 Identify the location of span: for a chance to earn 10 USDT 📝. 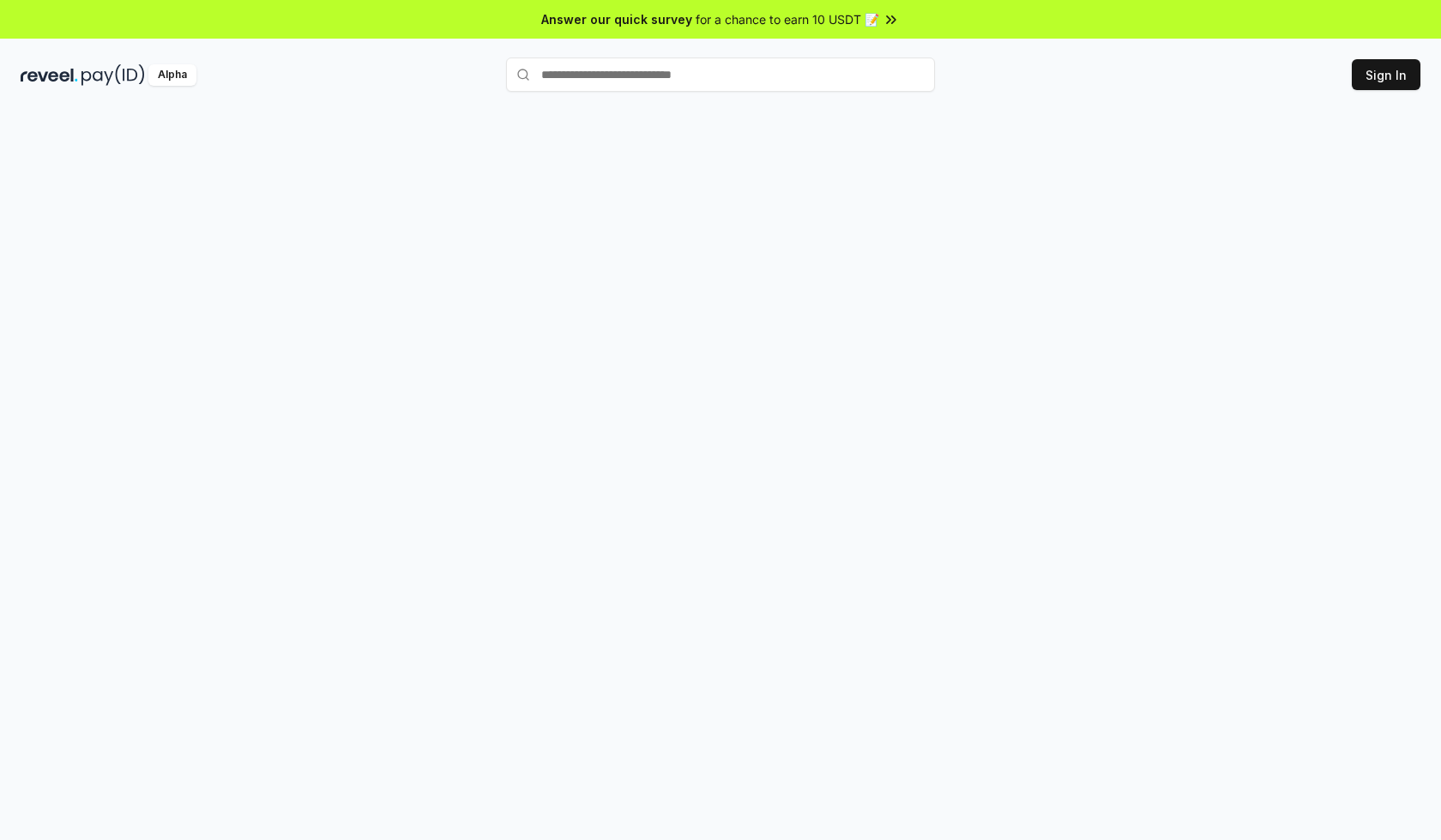
(787, 19).